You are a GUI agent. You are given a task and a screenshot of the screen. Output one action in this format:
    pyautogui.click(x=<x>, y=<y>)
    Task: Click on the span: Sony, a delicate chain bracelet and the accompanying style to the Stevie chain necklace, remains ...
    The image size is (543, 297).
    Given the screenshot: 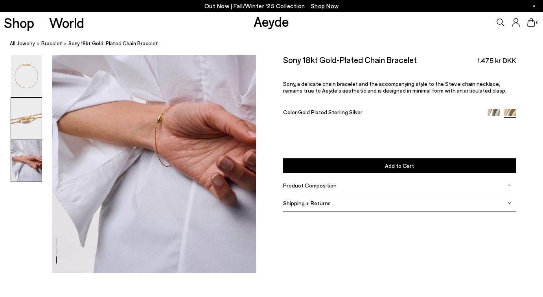 What is the action you would take?
    pyautogui.click(x=395, y=87)
    